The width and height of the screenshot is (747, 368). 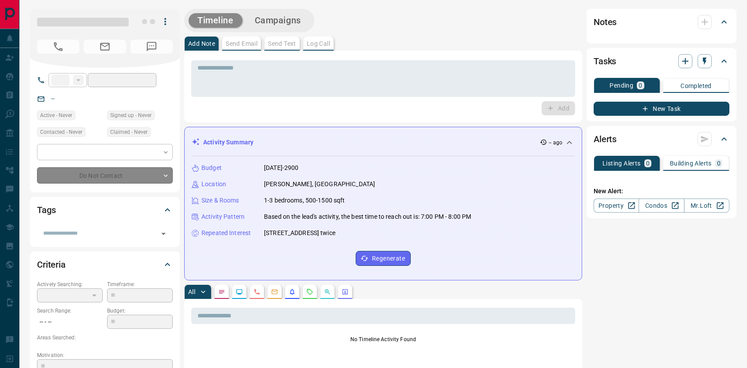 I want to click on h2: Criteria, so click(x=51, y=265).